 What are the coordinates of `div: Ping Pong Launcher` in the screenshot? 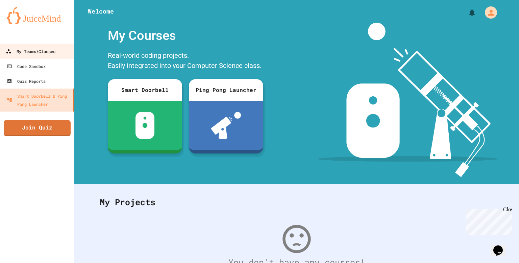 It's located at (226, 90).